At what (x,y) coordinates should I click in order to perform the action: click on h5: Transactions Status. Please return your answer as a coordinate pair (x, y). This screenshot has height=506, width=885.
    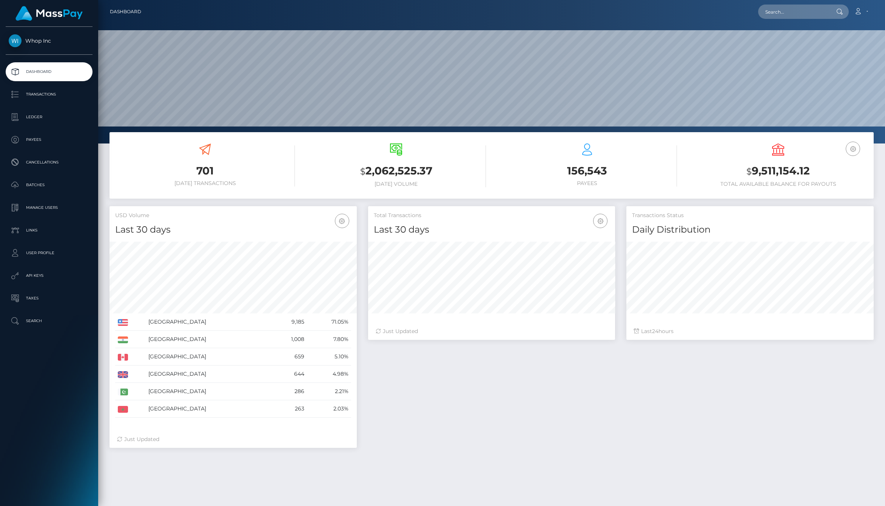
    Looking at the image, I should click on (750, 216).